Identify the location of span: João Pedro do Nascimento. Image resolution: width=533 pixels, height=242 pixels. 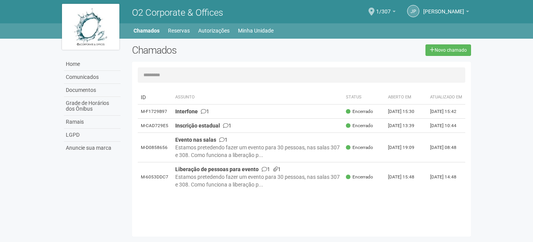
(443, 8).